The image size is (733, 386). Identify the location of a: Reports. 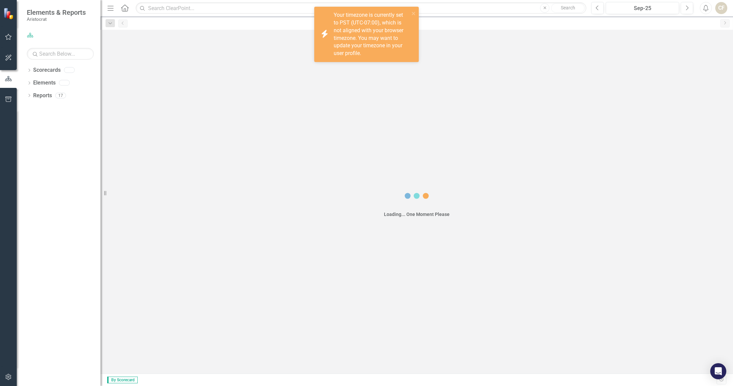
(43, 95).